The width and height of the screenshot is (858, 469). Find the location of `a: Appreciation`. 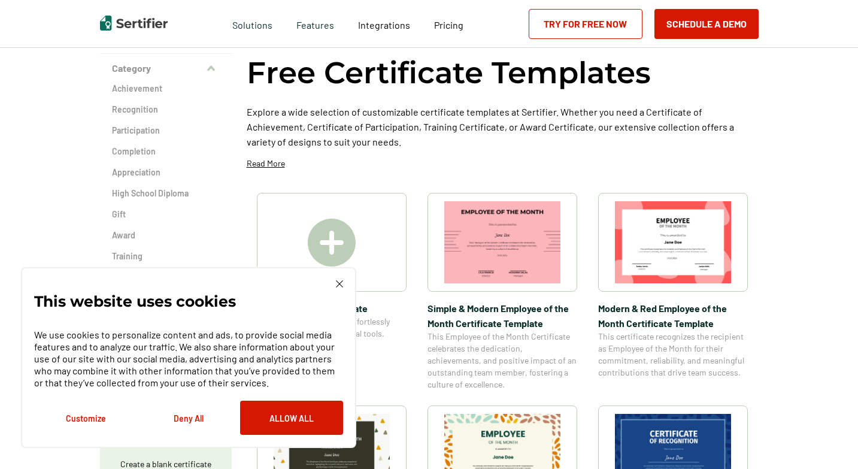

a: Appreciation is located at coordinates (166, 172).